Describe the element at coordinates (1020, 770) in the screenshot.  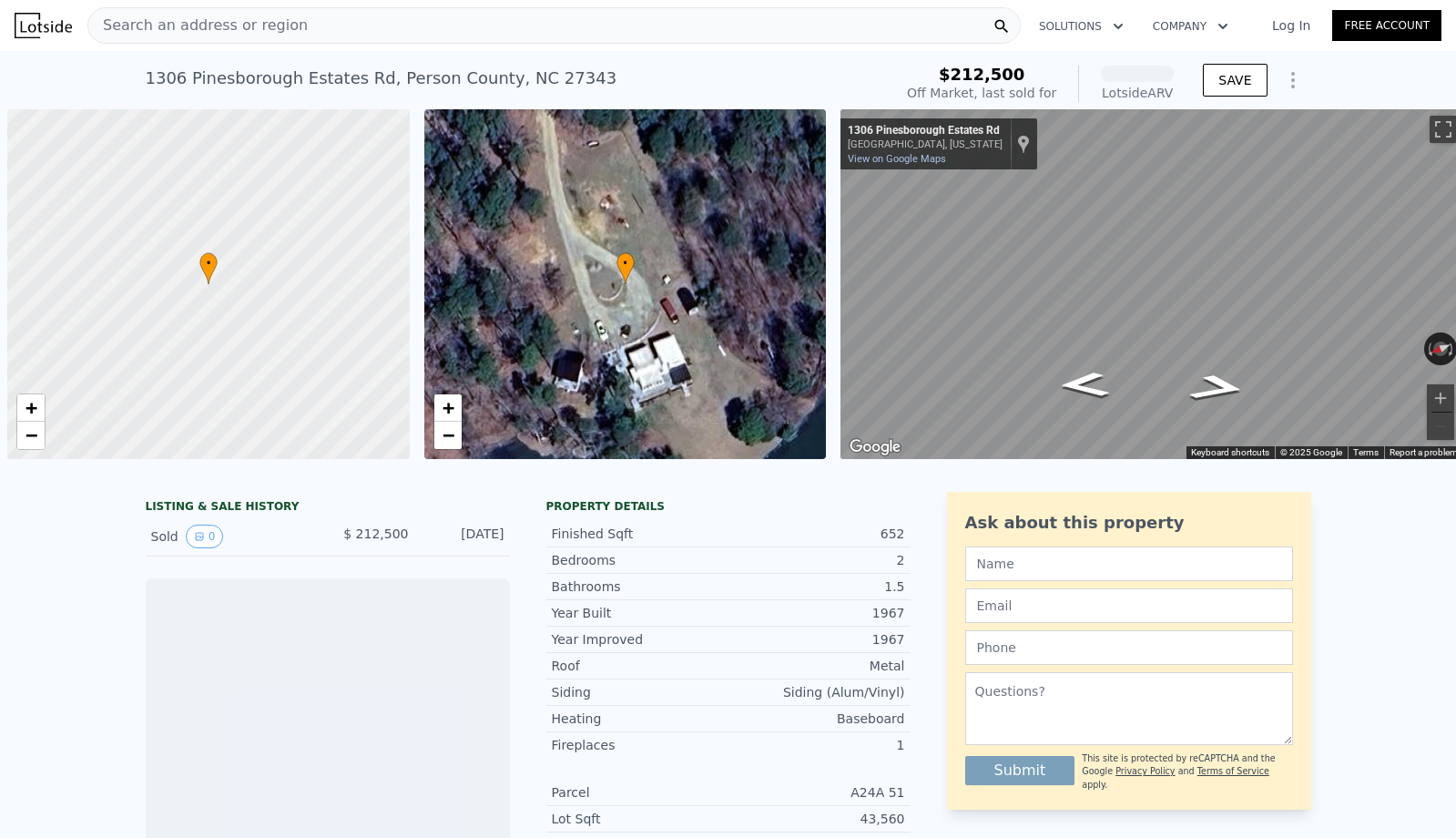
I see `button: Submit` at that location.